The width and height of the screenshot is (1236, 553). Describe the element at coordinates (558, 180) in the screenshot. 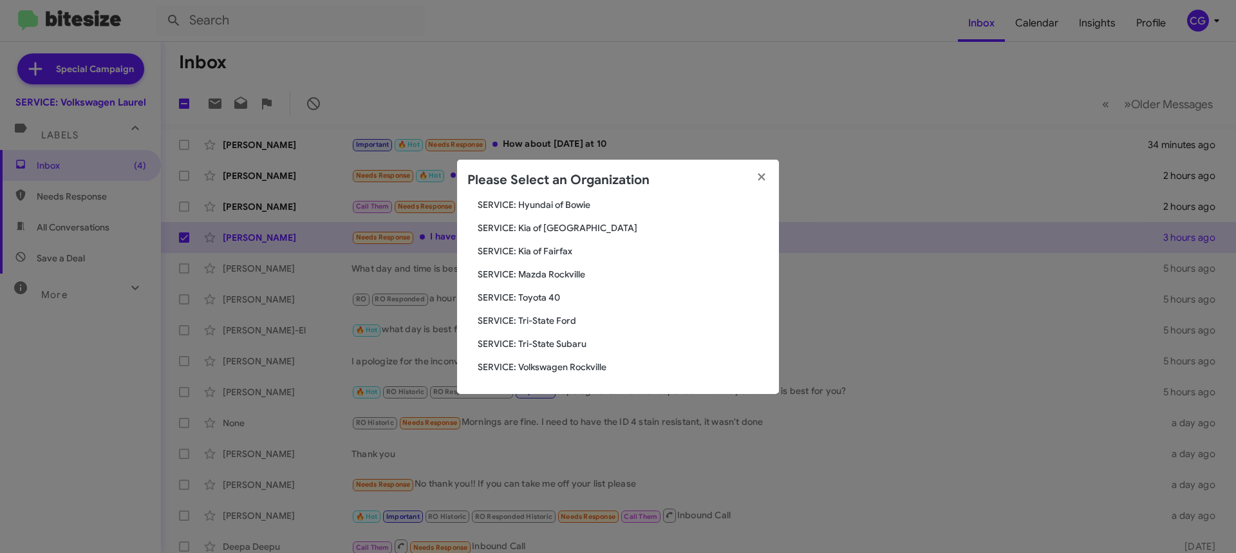

I see `h2: Please Select an Organization` at that location.